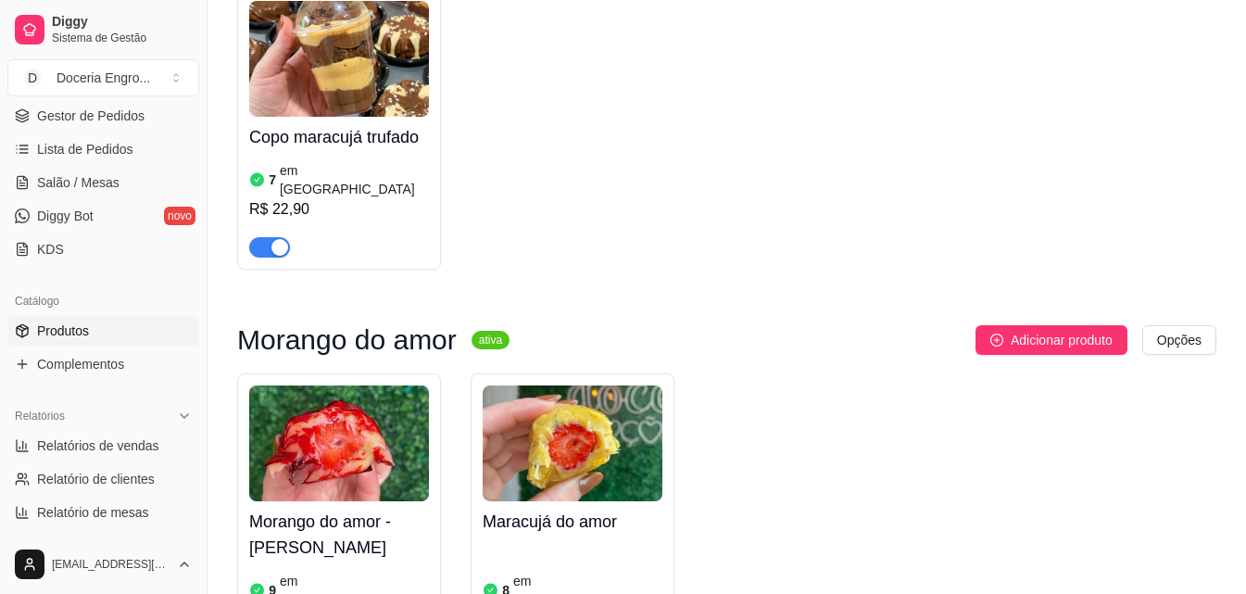 The width and height of the screenshot is (1246, 594). I want to click on span: D, so click(32, 78).